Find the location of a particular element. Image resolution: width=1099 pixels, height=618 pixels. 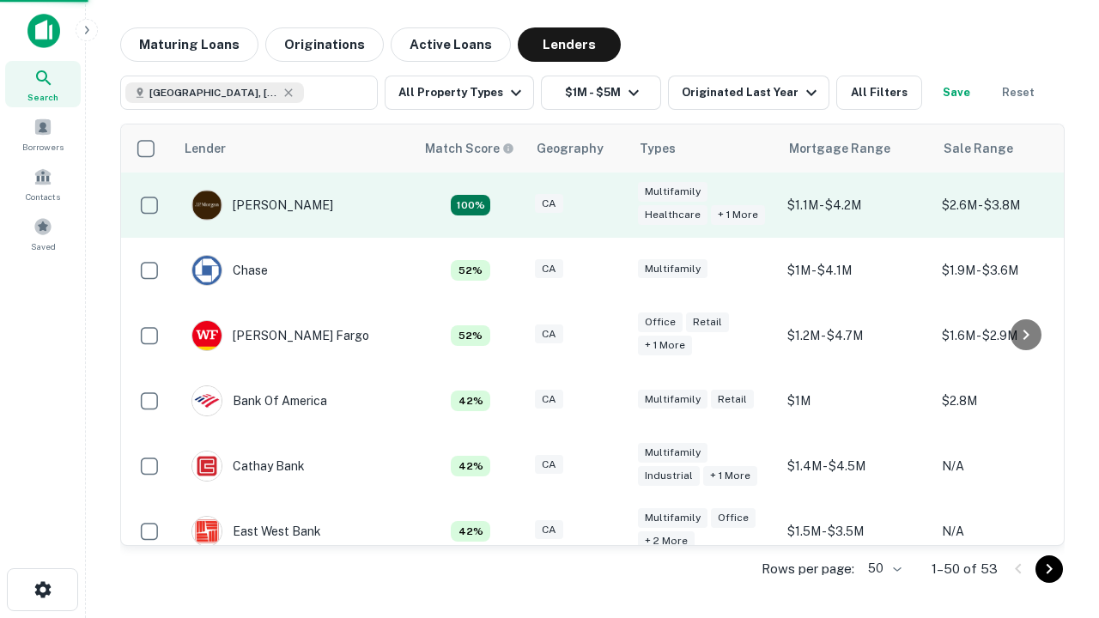

a: Contacts is located at coordinates (43, 184).